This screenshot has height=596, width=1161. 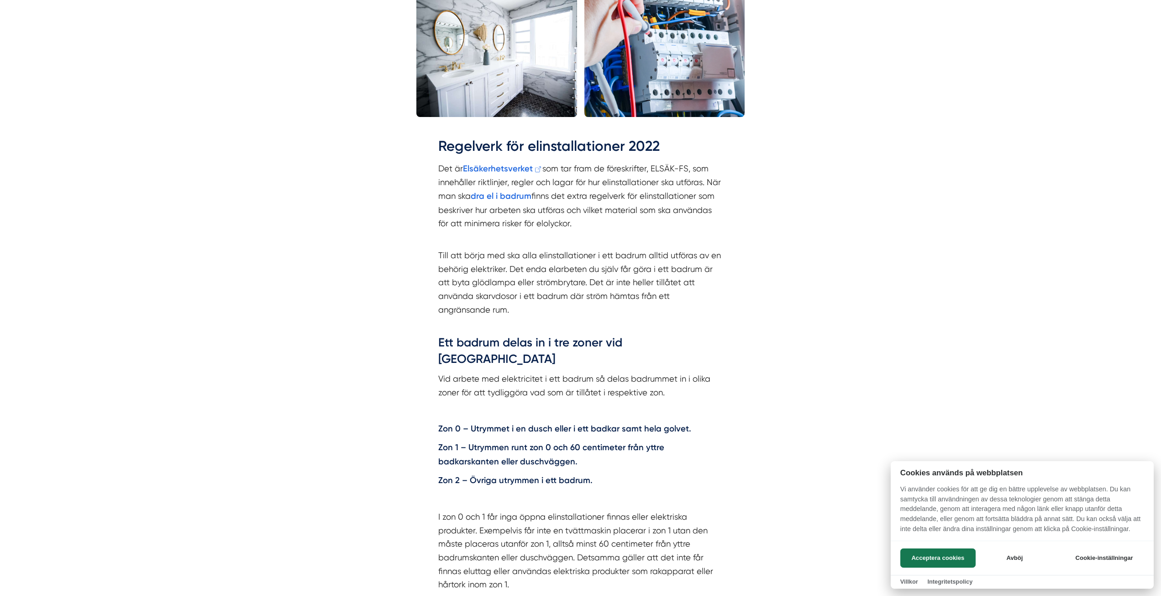 I want to click on a: Villkor, so click(x=909, y=581).